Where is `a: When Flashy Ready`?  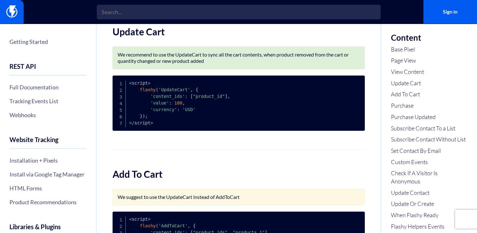 a: When Flashy Ready is located at coordinates (429, 215).